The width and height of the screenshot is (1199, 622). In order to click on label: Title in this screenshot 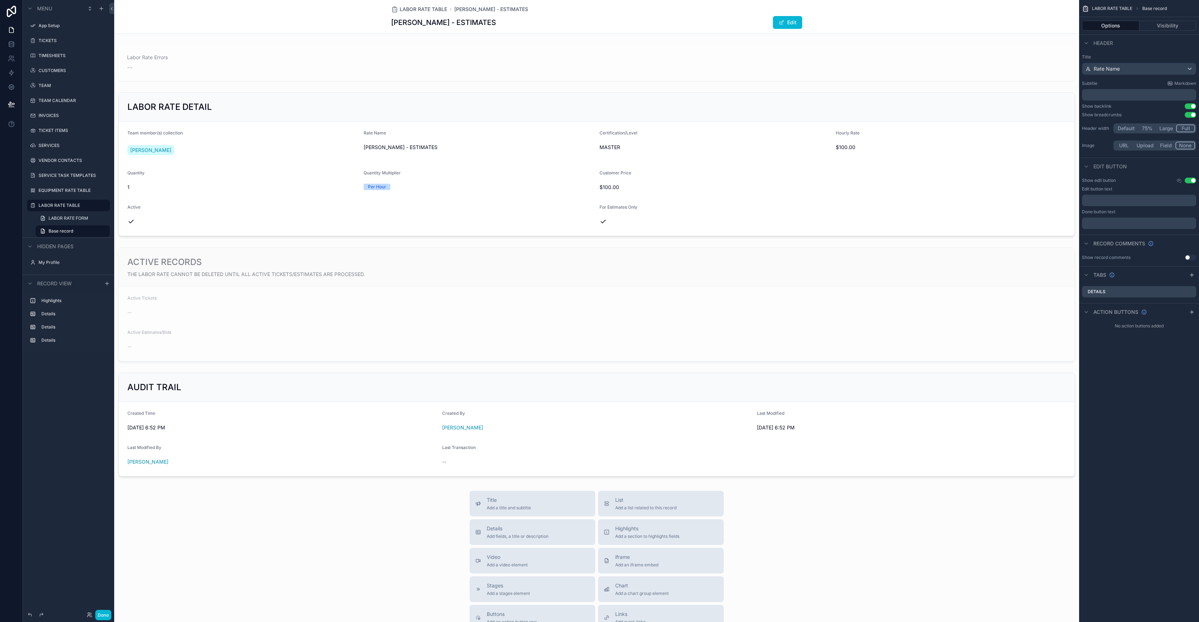, I will do `click(1139, 57)`.